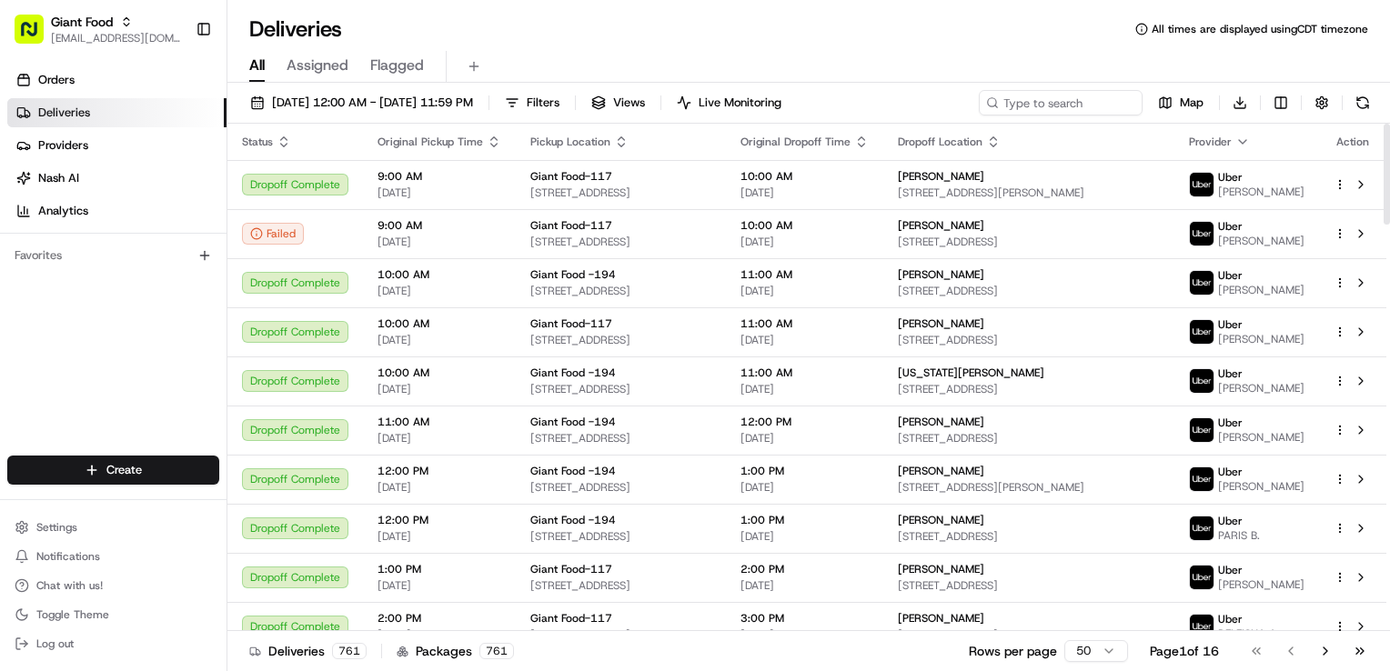 This screenshot has width=1390, height=671. Describe the element at coordinates (1352, 142) in the screenshot. I see `div: Action` at that location.